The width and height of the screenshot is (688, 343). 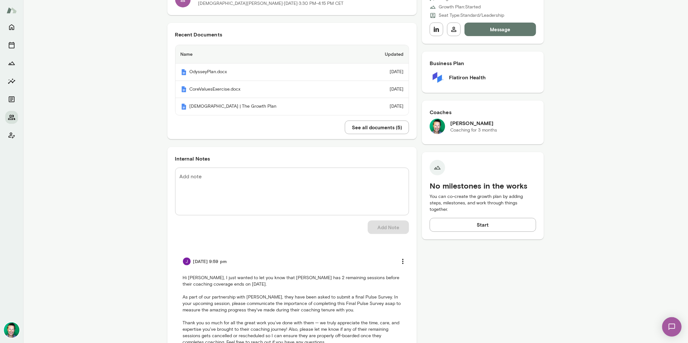 I want to click on h6: Business Plan, so click(x=483, y=63).